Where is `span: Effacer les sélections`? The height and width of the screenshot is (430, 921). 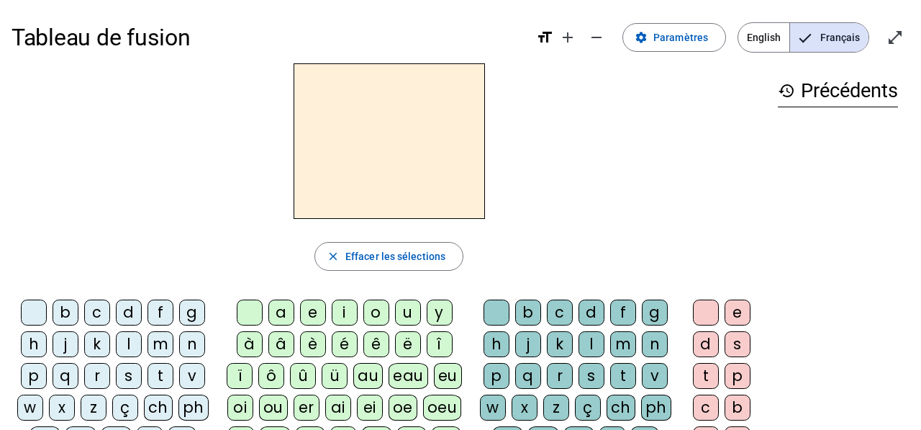
span: Effacer les sélections is located at coordinates (395, 256).